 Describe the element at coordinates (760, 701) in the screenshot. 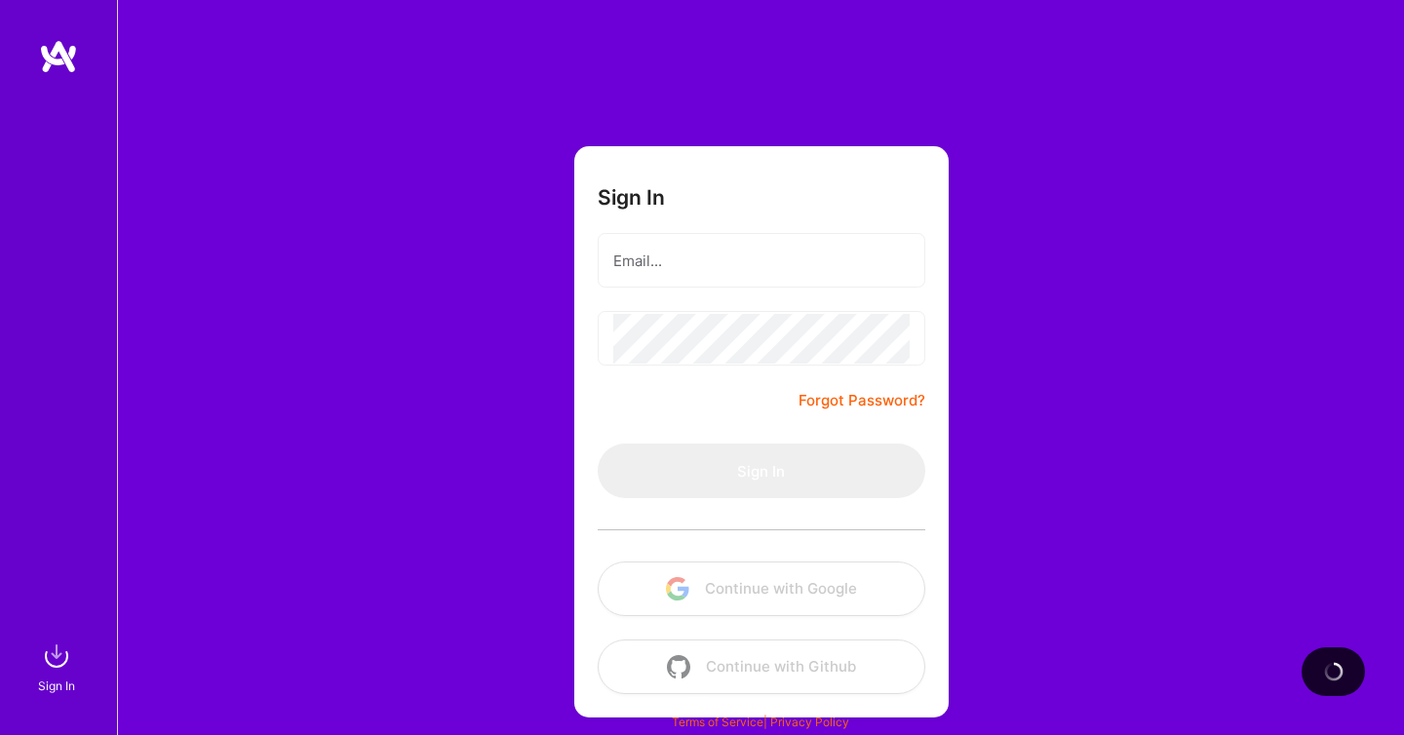

I see `div: © 2025 ATeams Inc., All rights reserved.` at that location.